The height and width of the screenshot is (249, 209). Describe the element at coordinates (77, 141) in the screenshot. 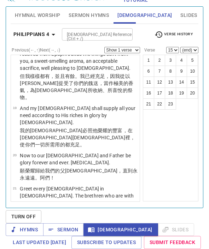

I see `wg1722: ，使你們` at that location.